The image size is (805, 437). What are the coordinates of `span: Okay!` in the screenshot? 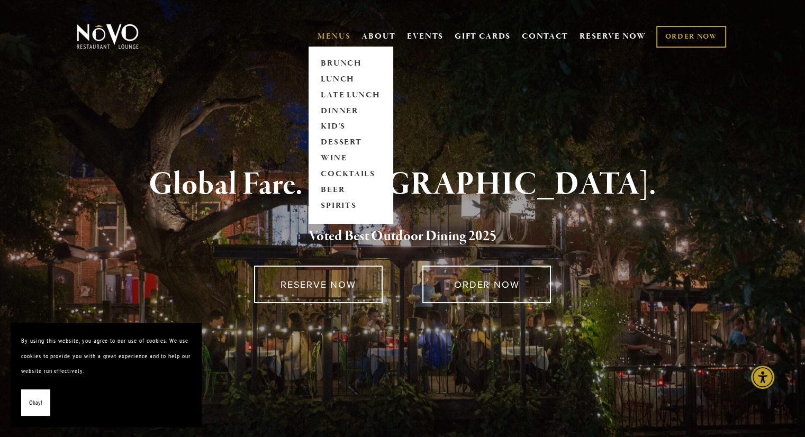 It's located at (35, 403).